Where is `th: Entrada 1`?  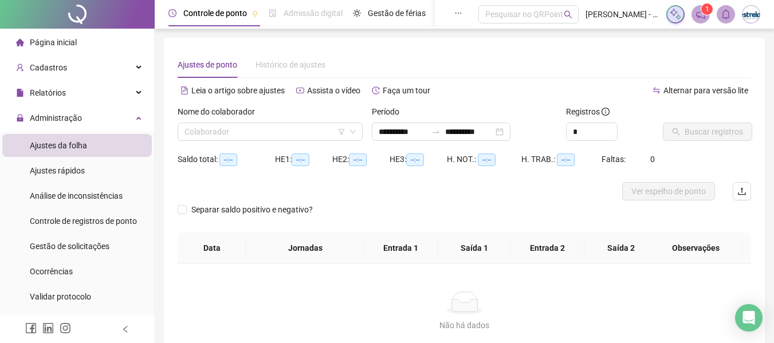 th: Entrada 1 is located at coordinates (401, 248).